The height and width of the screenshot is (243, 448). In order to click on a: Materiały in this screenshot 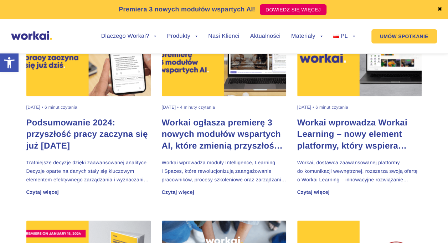, I will do `click(307, 36)`.